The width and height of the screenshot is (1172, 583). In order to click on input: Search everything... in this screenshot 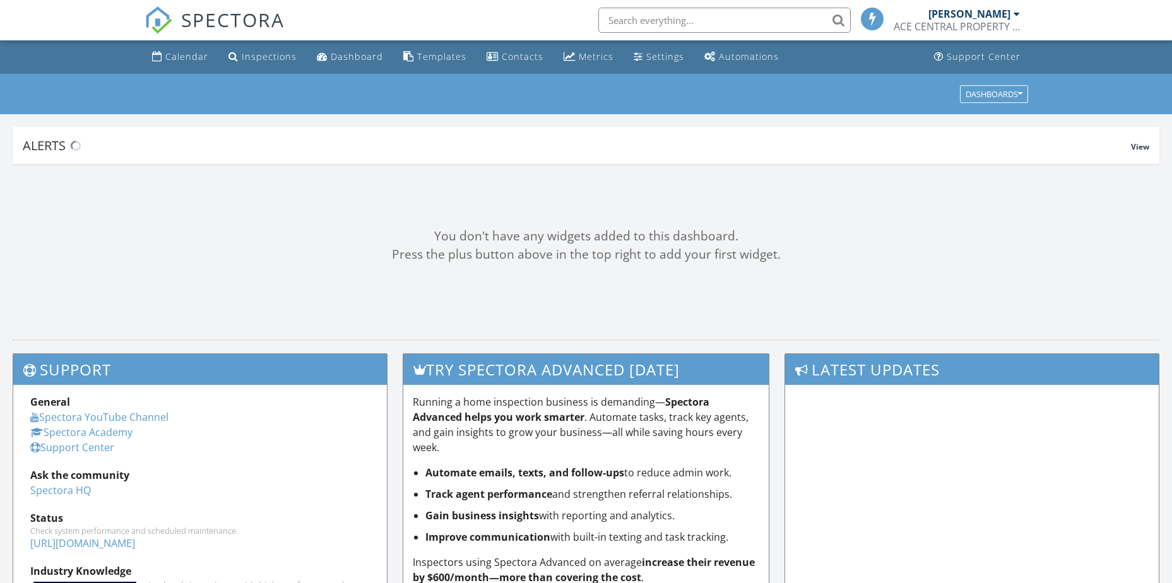, I will do `click(724, 20)`.